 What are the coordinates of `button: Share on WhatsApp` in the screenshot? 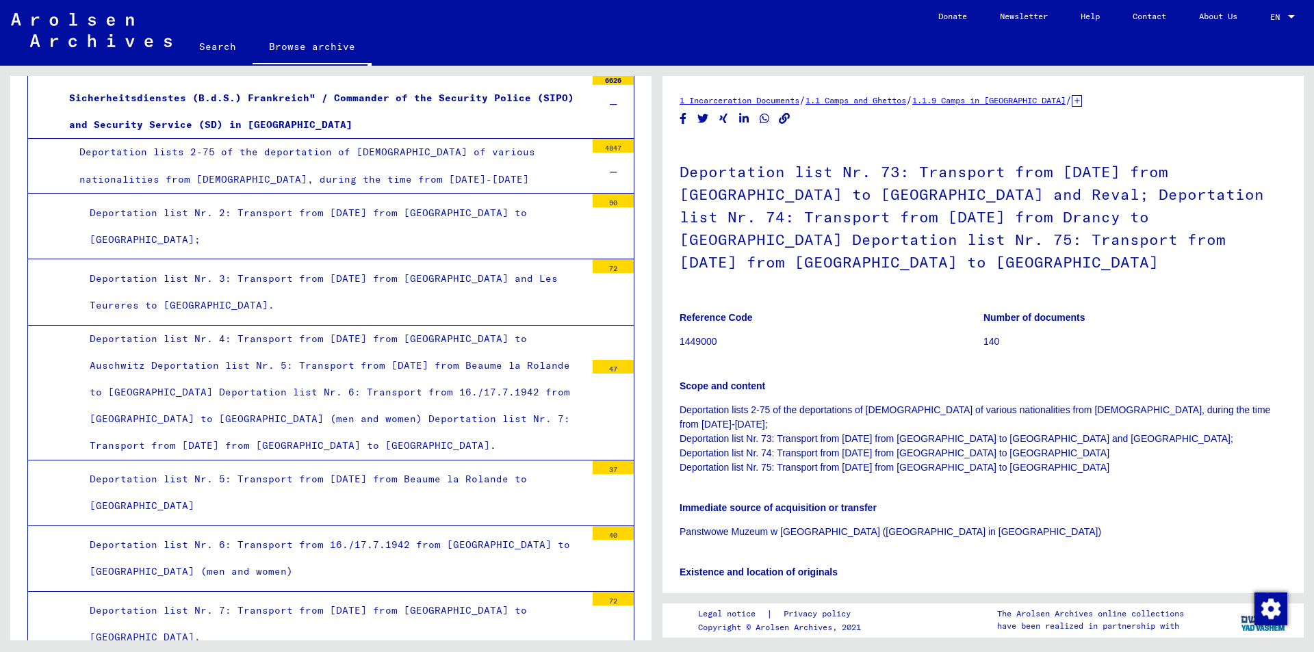 It's located at (764, 118).